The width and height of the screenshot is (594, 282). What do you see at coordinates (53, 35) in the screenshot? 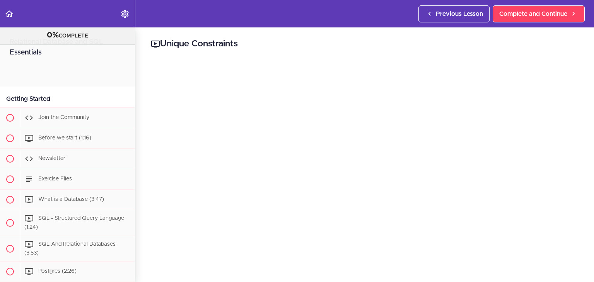
I see `span: 0%` at bounding box center [53, 35].